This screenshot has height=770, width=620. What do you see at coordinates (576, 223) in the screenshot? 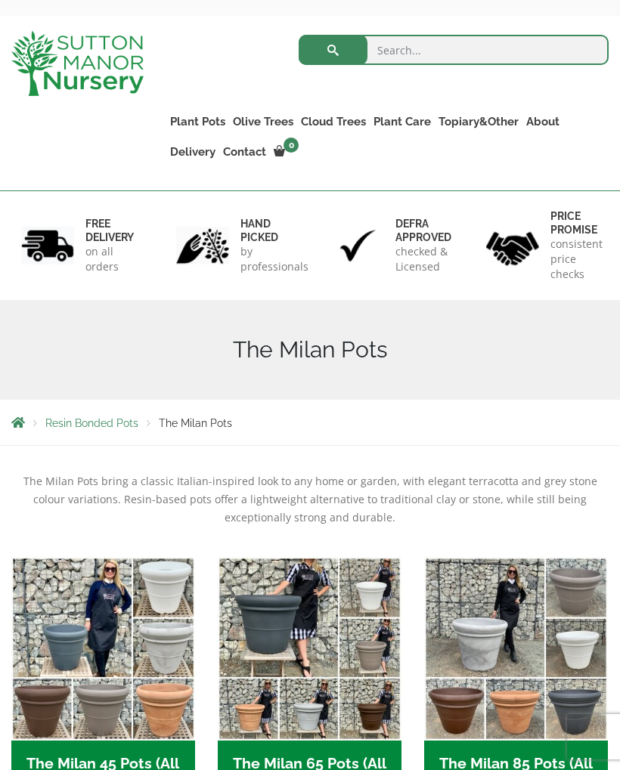
I see `h6: Price promise` at bounding box center [576, 223].